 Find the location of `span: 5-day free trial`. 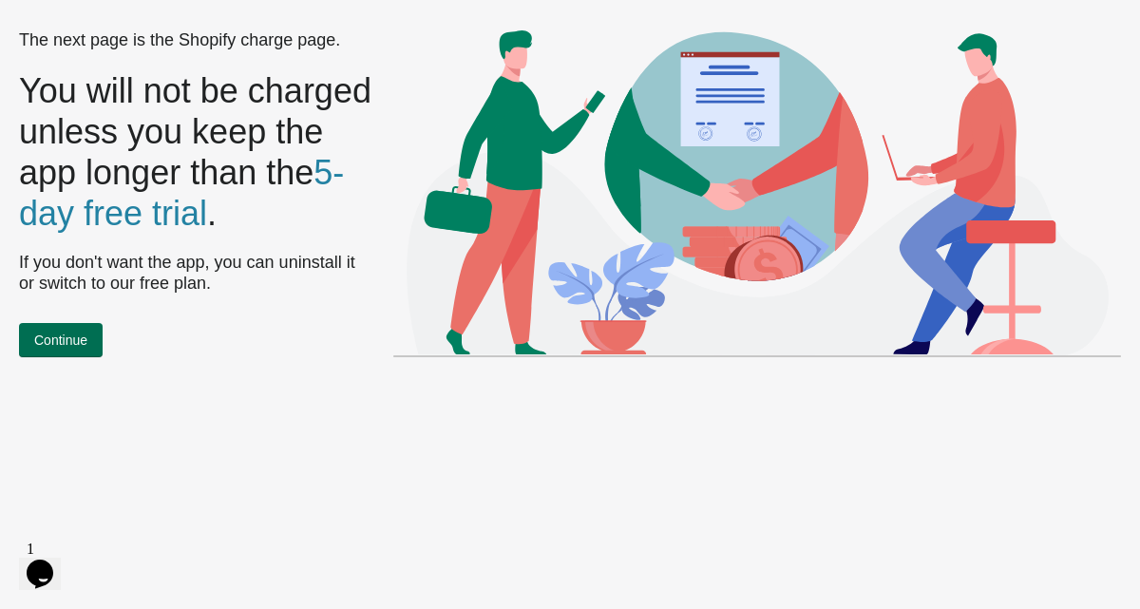

span: 5-day free trial is located at coordinates (181, 193).